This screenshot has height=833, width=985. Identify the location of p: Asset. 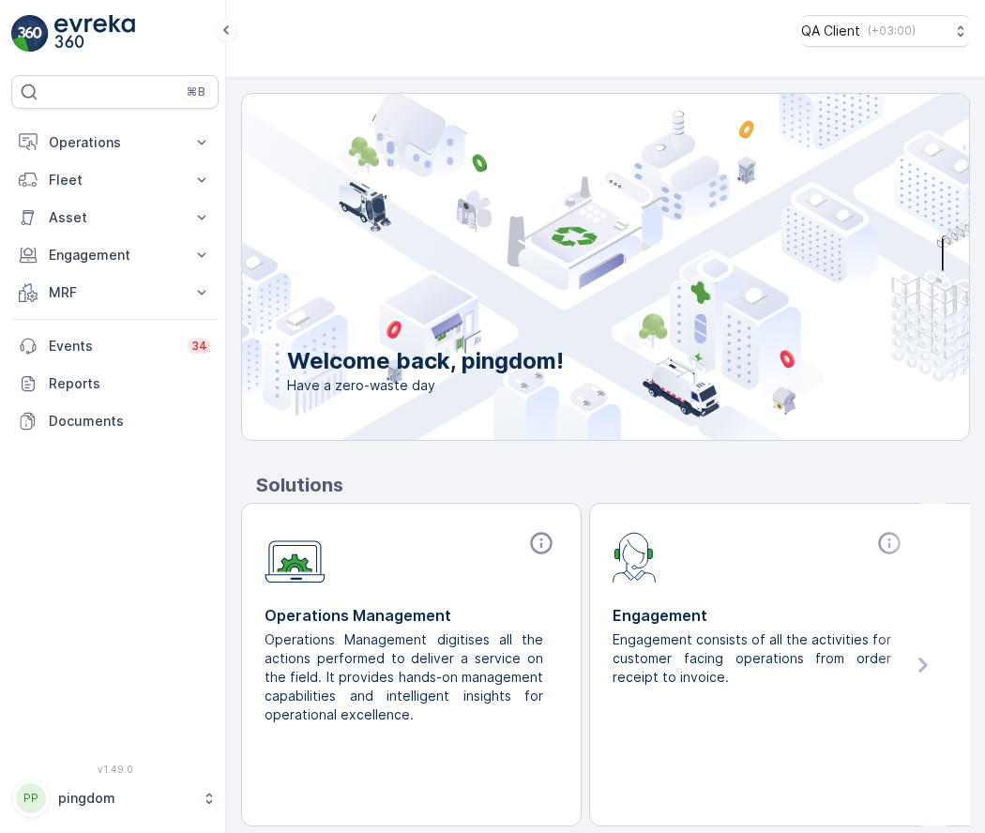
(114, 218).